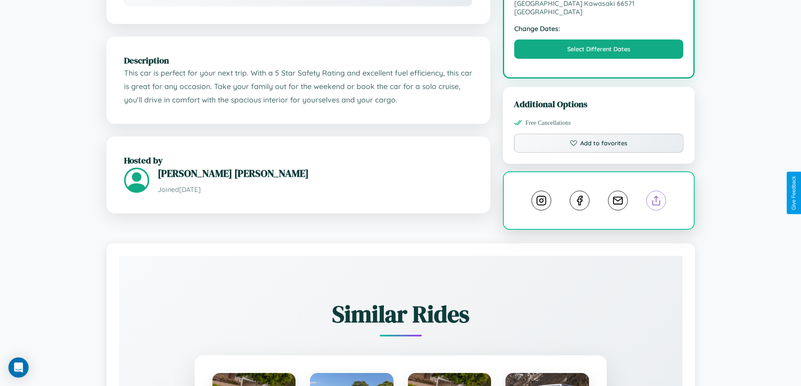 The width and height of the screenshot is (801, 386). What do you see at coordinates (298, 60) in the screenshot?
I see `h2: Description` at bounding box center [298, 60].